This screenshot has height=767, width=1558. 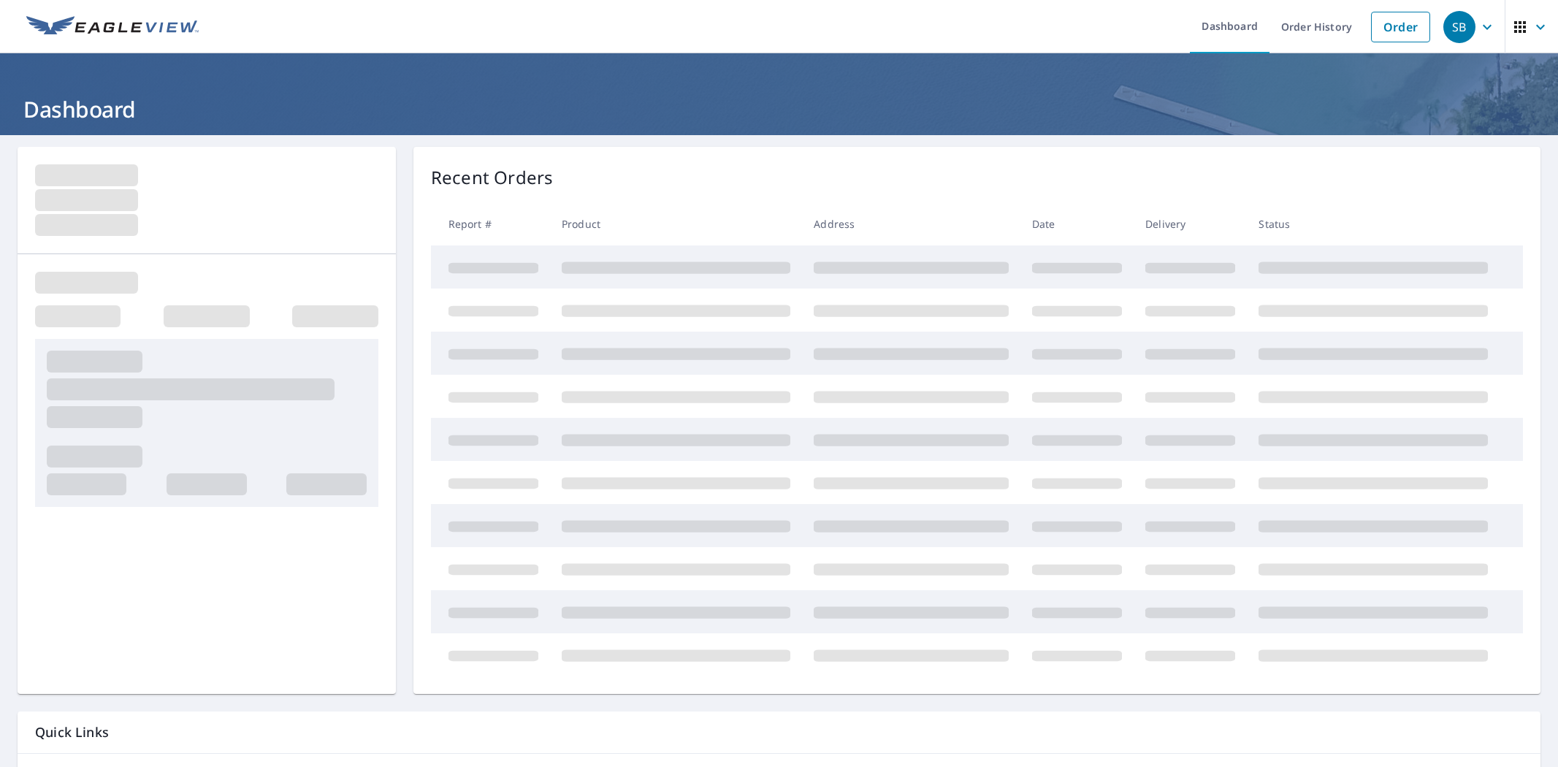 What do you see at coordinates (490, 224) in the screenshot?
I see `th: Report #` at bounding box center [490, 224].